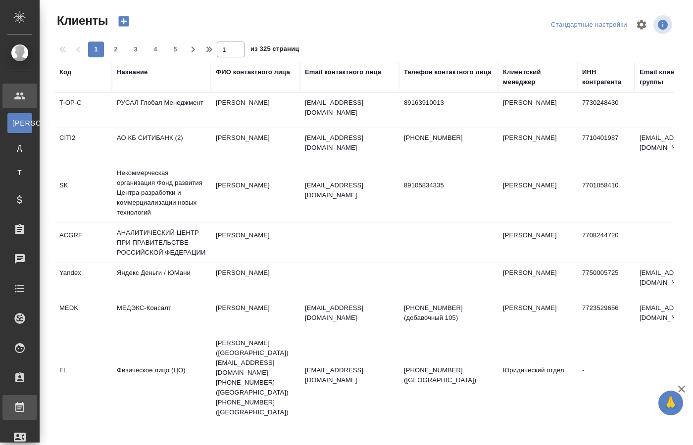 Image resolution: width=693 pixels, height=445 pixels. I want to click on a: Т, so click(20, 173).